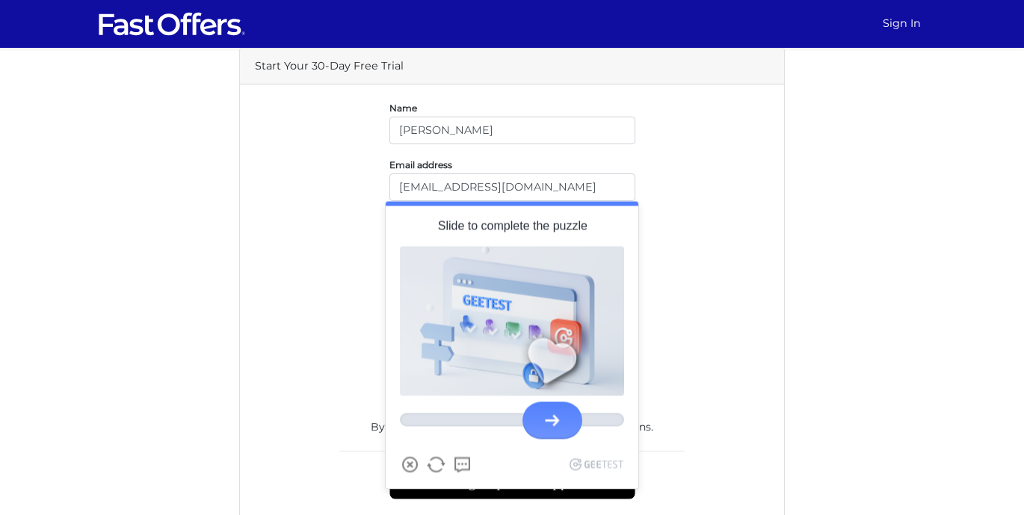 This screenshot has width=1024, height=515. I want to click on label: Email address, so click(421, 164).